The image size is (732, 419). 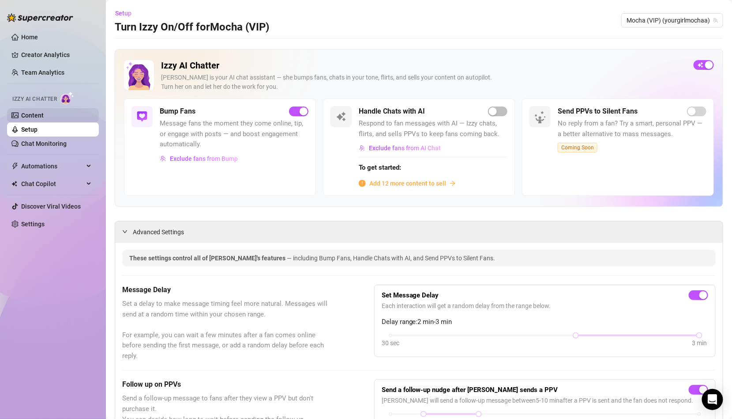 What do you see at coordinates (380, 167) in the screenshot?
I see `strong: To get started:` at bounding box center [380, 167].